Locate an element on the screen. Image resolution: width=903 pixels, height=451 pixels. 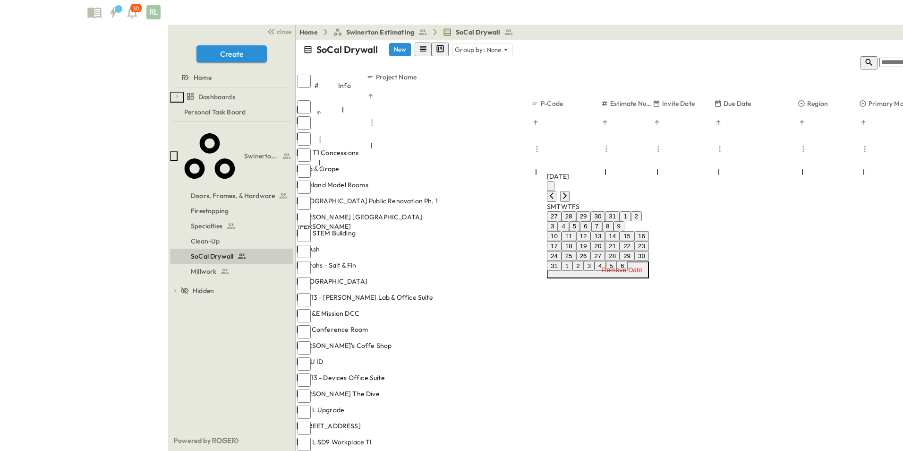
p: Project Name is located at coordinates (396, 77).